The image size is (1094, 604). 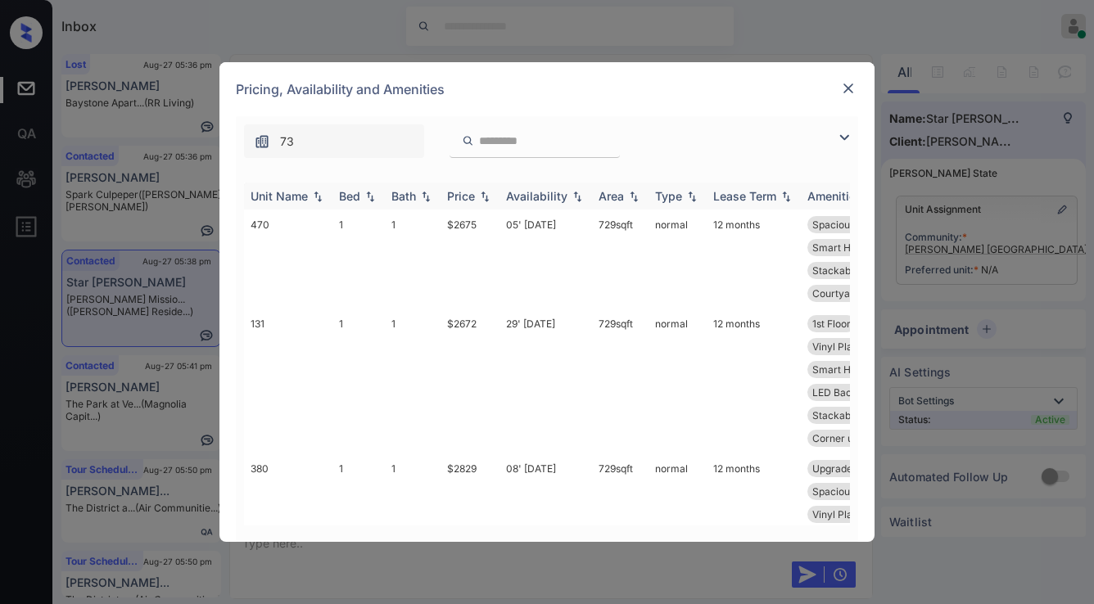 I want to click on div: Availability, so click(x=536, y=196).